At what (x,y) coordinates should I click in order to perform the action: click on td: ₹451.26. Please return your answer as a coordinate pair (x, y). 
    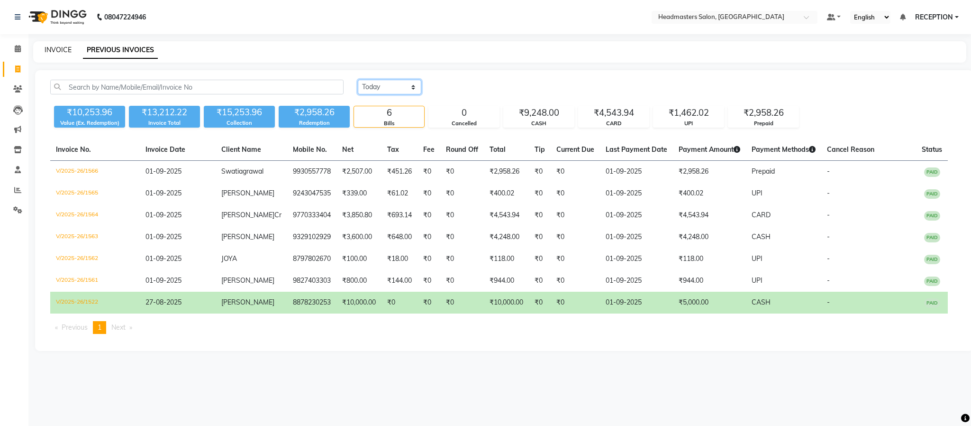
    Looking at the image, I should click on (400, 172).